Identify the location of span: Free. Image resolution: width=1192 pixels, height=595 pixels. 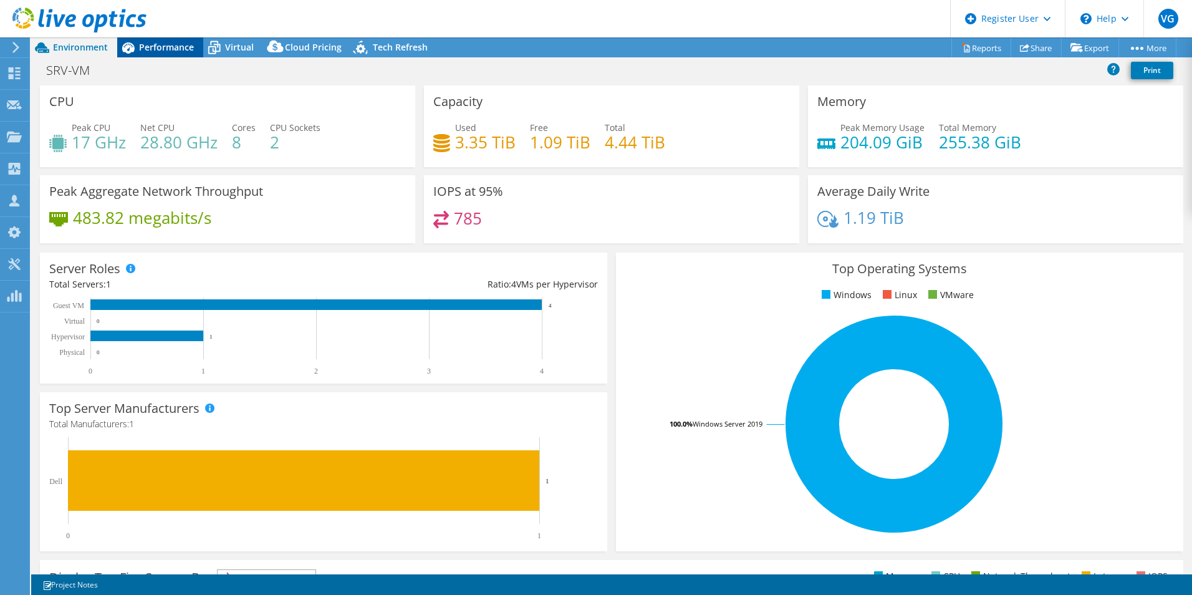
(538, 127).